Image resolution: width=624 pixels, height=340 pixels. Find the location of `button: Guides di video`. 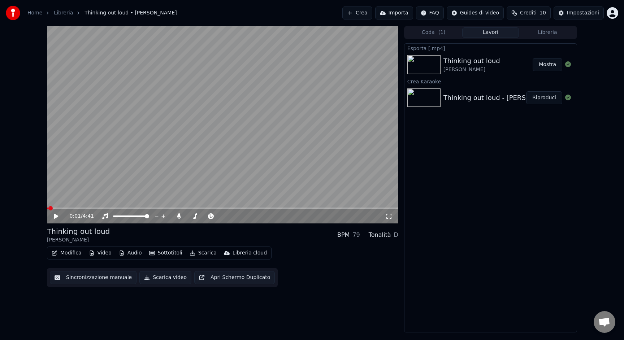

button: Guides di video is located at coordinates (475, 13).